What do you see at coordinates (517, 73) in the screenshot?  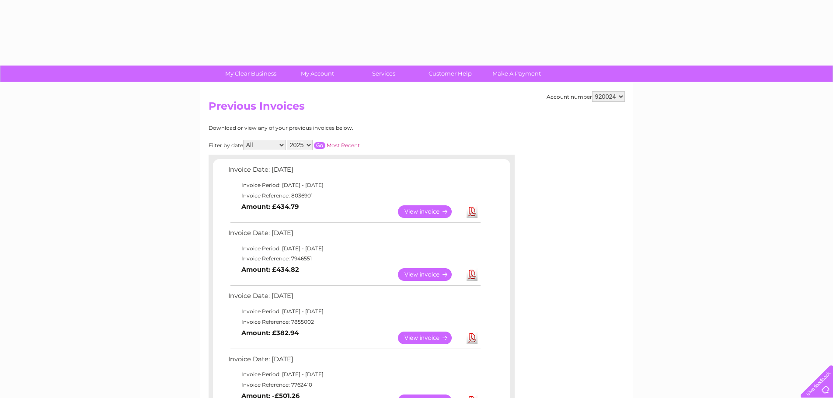 I see `a: Make A Payment` at bounding box center [517, 73].